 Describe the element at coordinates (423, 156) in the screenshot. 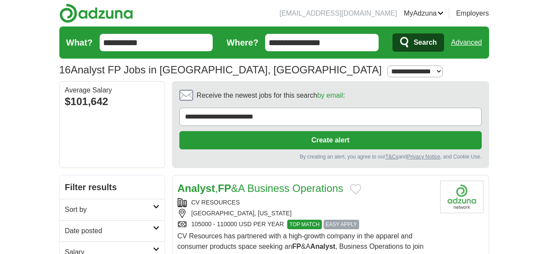

I see `a: Privacy Notice` at that location.